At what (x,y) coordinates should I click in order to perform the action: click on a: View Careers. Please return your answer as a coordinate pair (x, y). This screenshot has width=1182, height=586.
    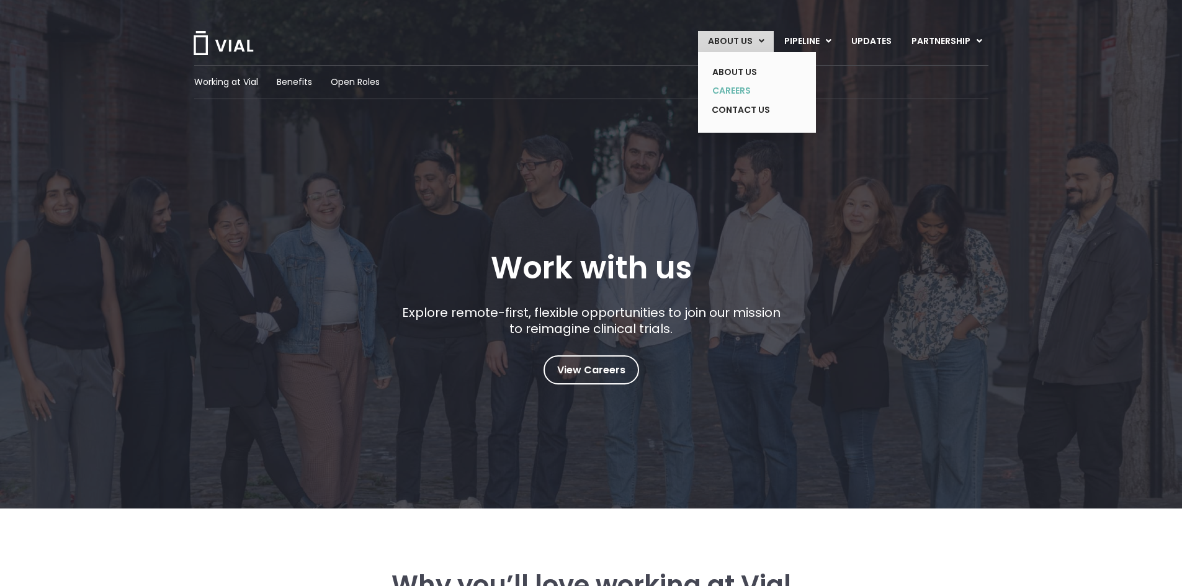
    Looking at the image, I should click on (591, 370).